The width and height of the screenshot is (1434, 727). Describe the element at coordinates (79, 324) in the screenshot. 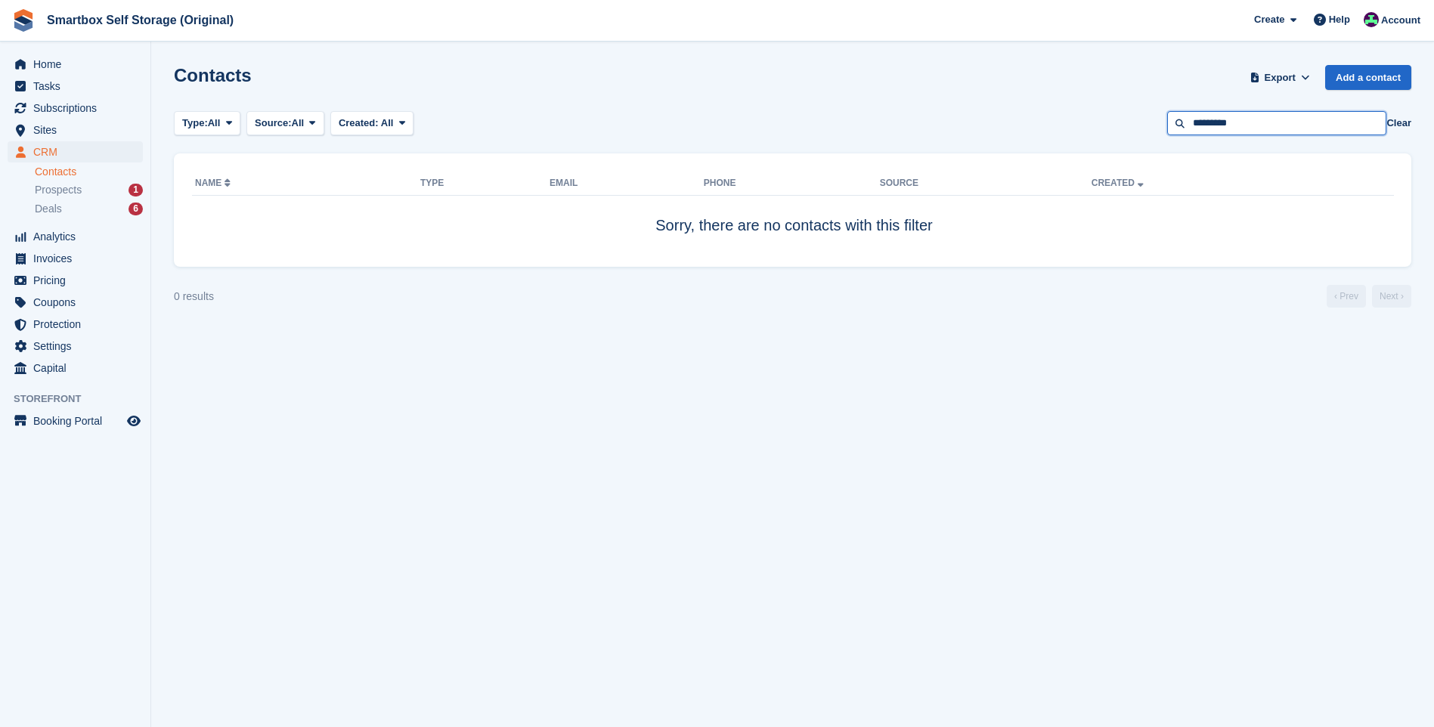

I see `span: Protection` at that location.